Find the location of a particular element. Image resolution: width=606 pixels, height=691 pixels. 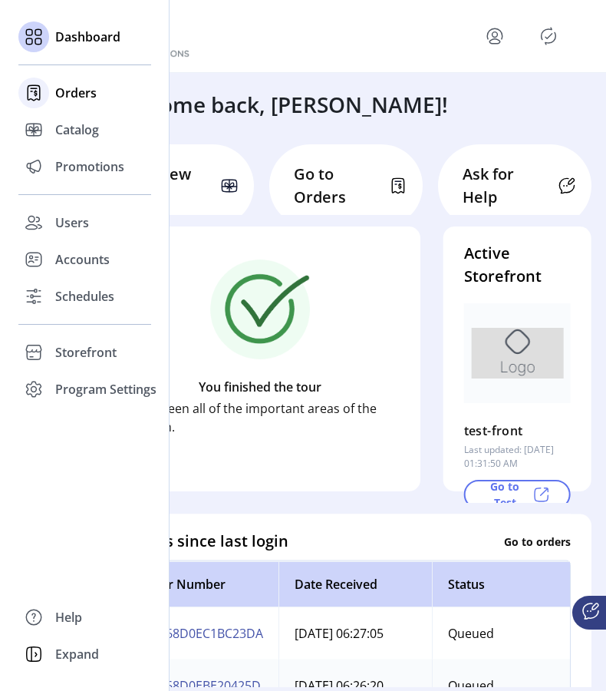

span: Dashboard is located at coordinates (87, 37).